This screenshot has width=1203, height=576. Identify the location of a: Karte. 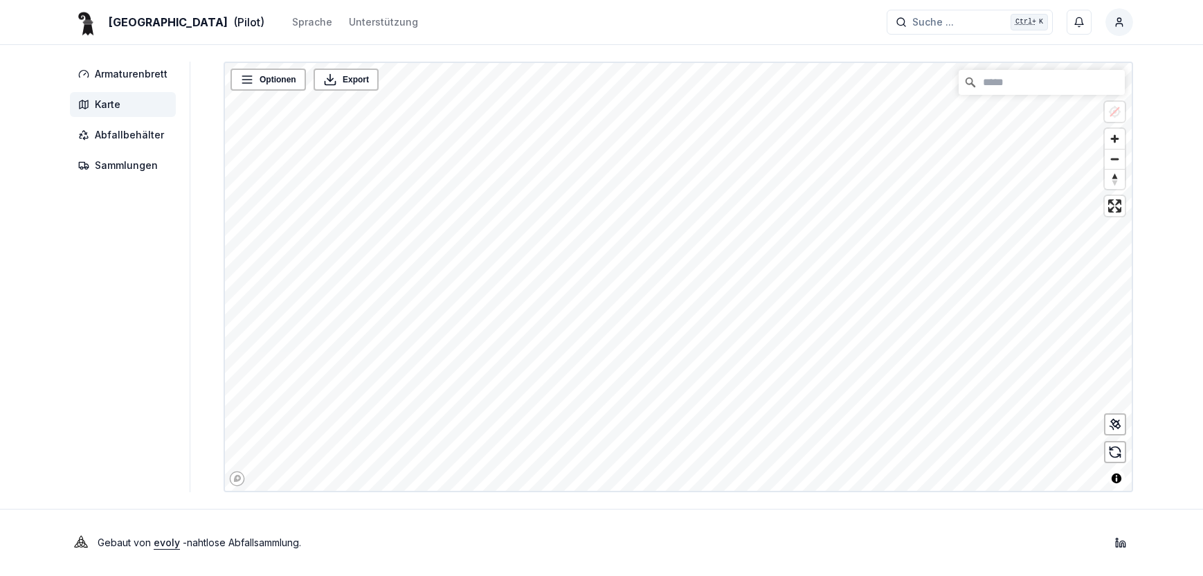
(125, 105).